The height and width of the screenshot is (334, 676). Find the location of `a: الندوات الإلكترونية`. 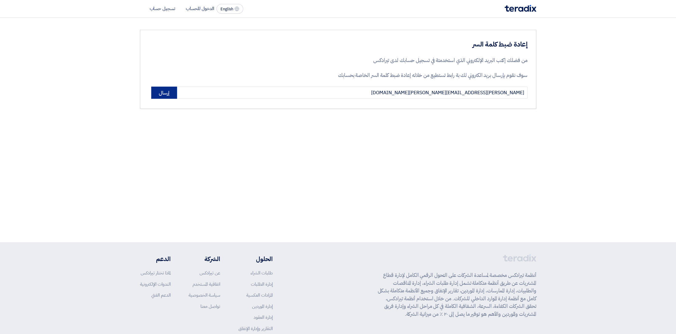

a: الندوات الإلكترونية is located at coordinates (155, 284).